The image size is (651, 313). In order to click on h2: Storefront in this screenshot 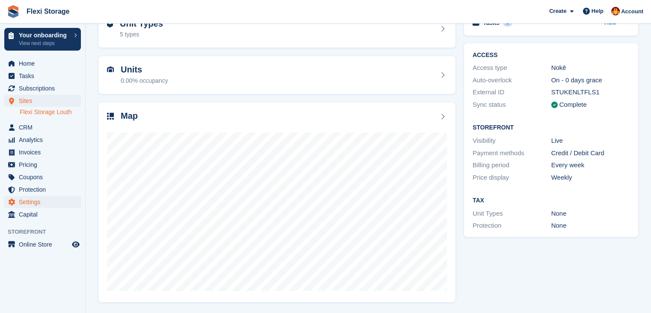, I will do `click(551, 128)`.